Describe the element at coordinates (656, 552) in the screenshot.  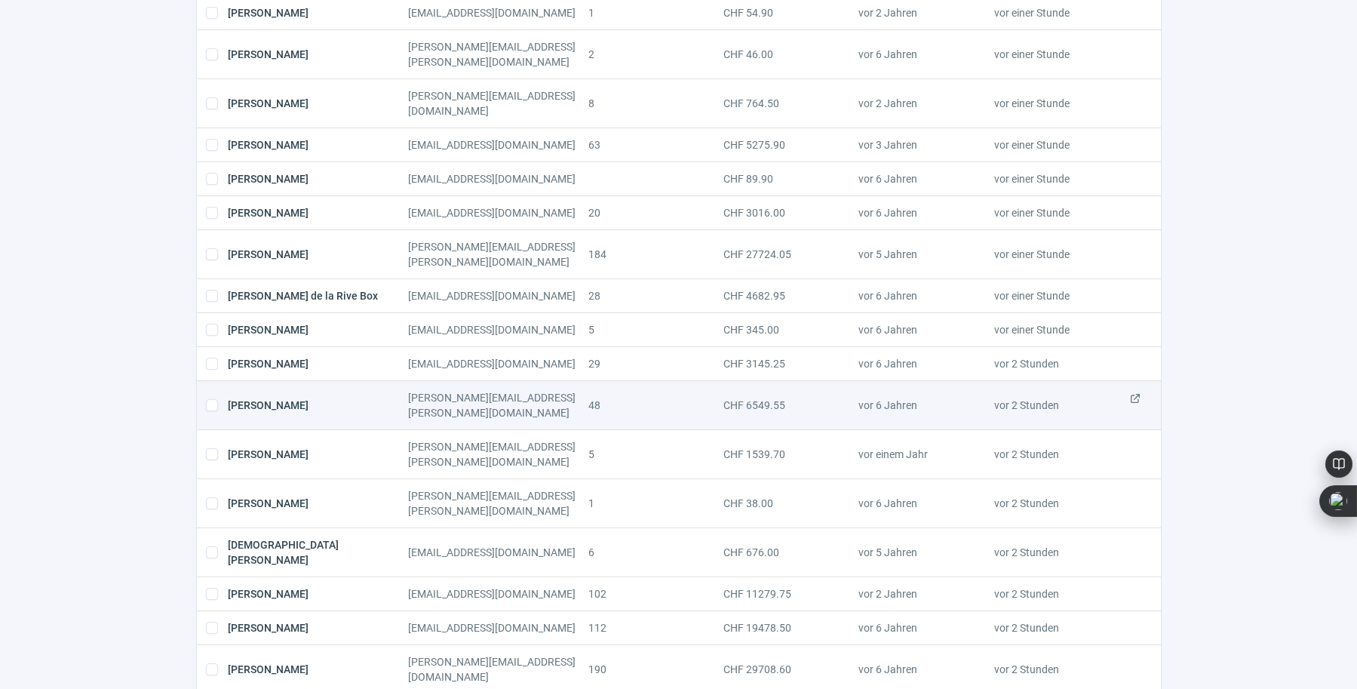
I see `div: 6` at that location.